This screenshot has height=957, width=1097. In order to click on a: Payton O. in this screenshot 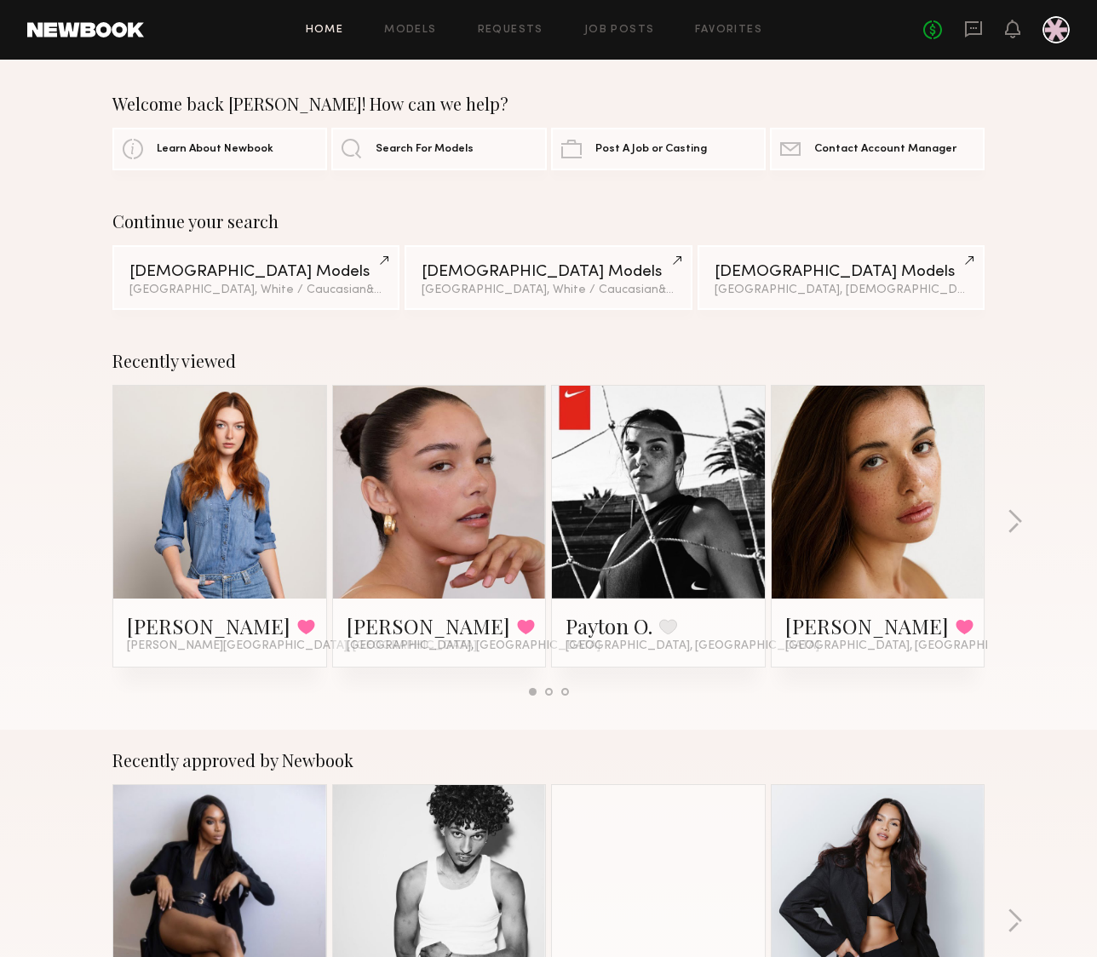, I will do `click(609, 626)`.